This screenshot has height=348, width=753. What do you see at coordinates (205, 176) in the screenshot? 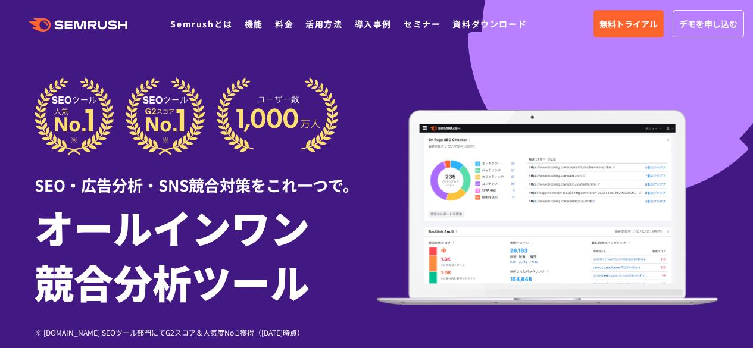
I see `div: SEO・広告分析・SNS競合対策をこれ一つで。` at bounding box center [205, 176].